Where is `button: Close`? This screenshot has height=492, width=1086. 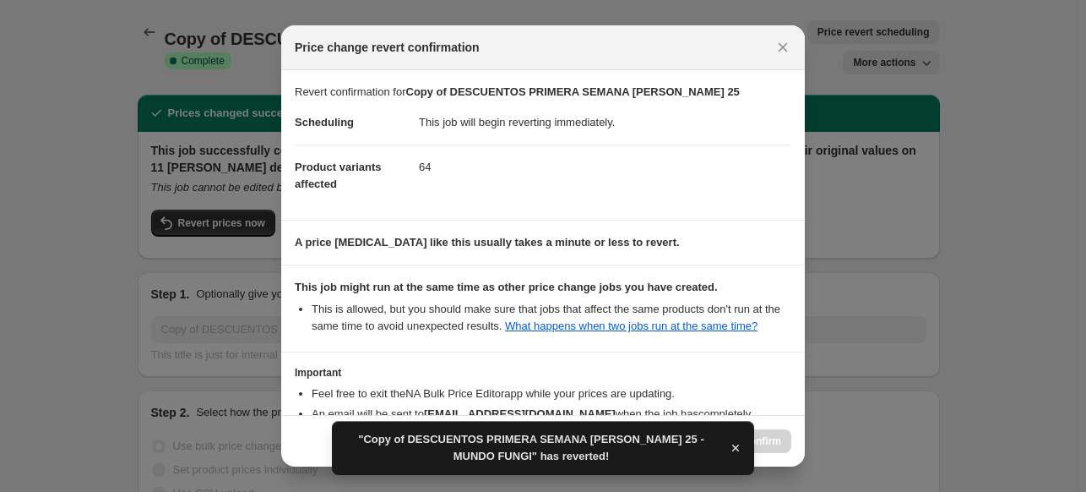 button: Close is located at coordinates (783, 47).